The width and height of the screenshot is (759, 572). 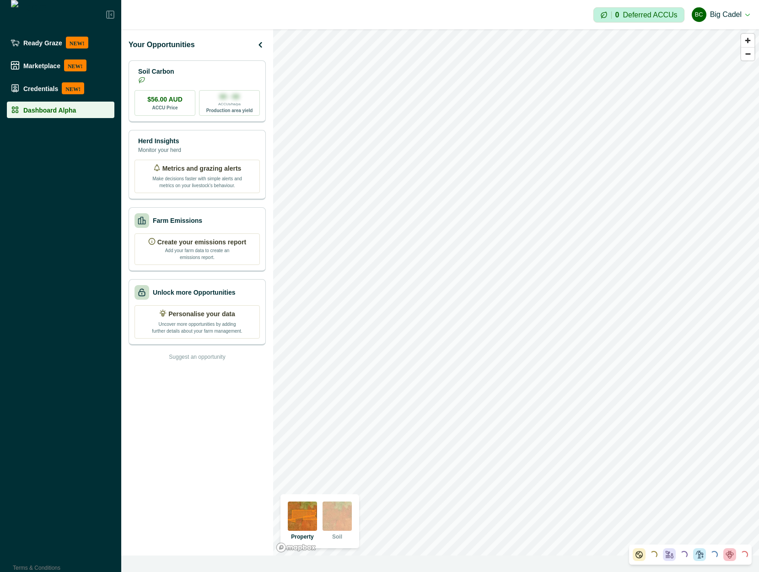 What do you see at coordinates (43, 43) in the screenshot?
I see `p: Ready Graze` at bounding box center [43, 43].